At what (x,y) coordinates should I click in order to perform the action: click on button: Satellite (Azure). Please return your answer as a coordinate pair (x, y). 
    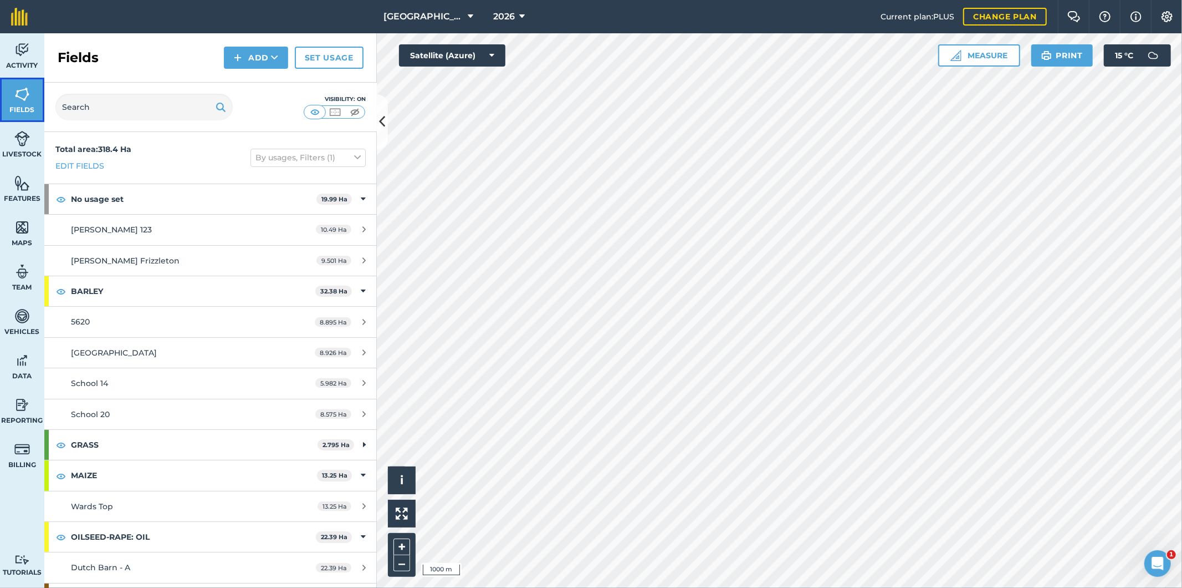
    Looking at the image, I should click on (452, 55).